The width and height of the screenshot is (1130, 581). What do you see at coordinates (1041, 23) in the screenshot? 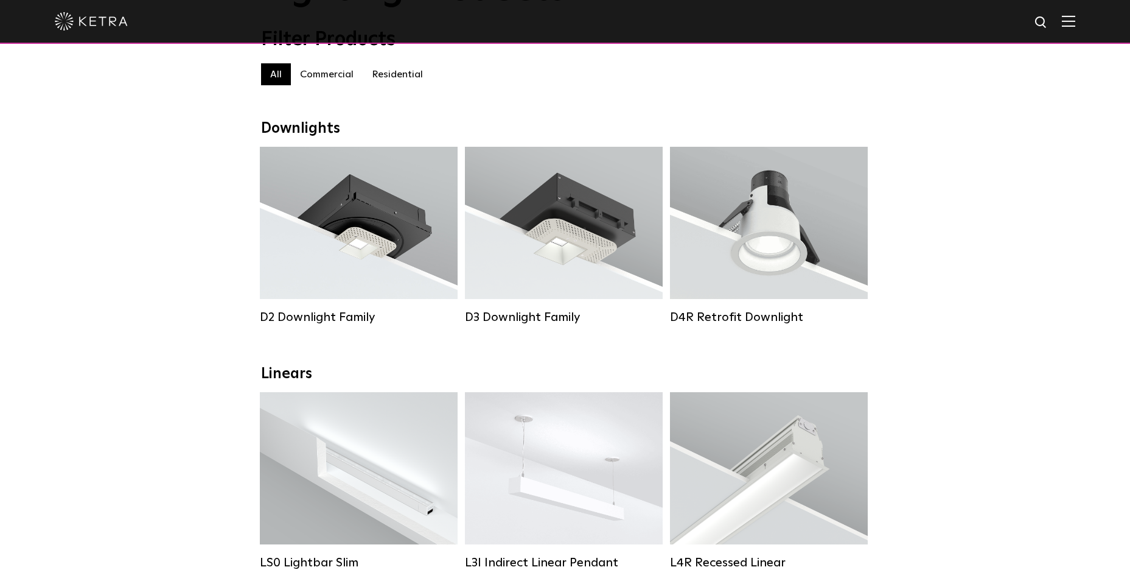
I see `img: search icon` at bounding box center [1041, 23].